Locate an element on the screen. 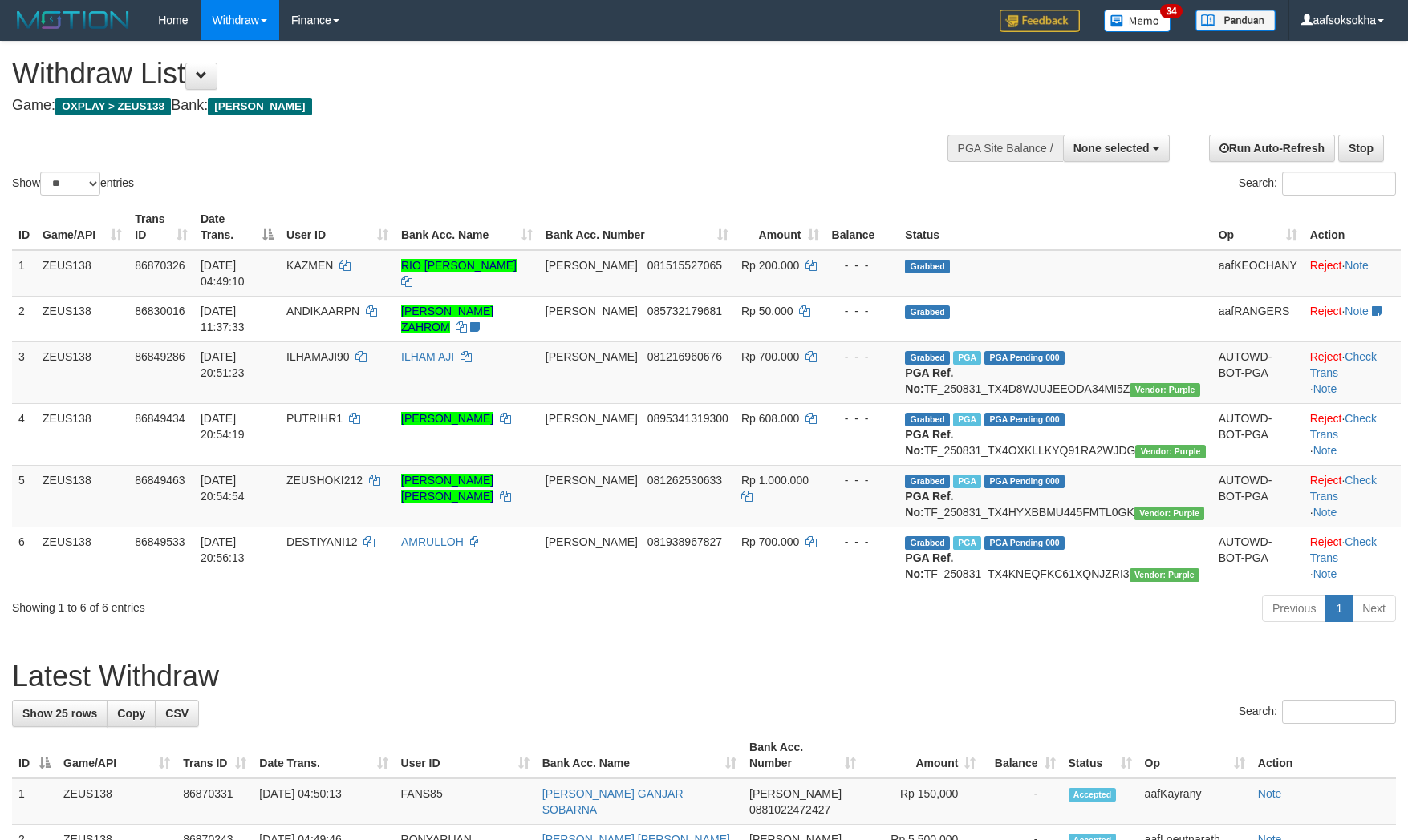 This screenshot has height=840, width=1408. span: Rp 608.000 is located at coordinates (770, 418).